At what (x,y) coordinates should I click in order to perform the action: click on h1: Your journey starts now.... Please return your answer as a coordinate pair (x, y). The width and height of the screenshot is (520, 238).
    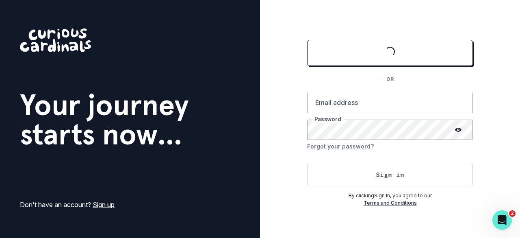
    Looking at the image, I should click on (104, 119).